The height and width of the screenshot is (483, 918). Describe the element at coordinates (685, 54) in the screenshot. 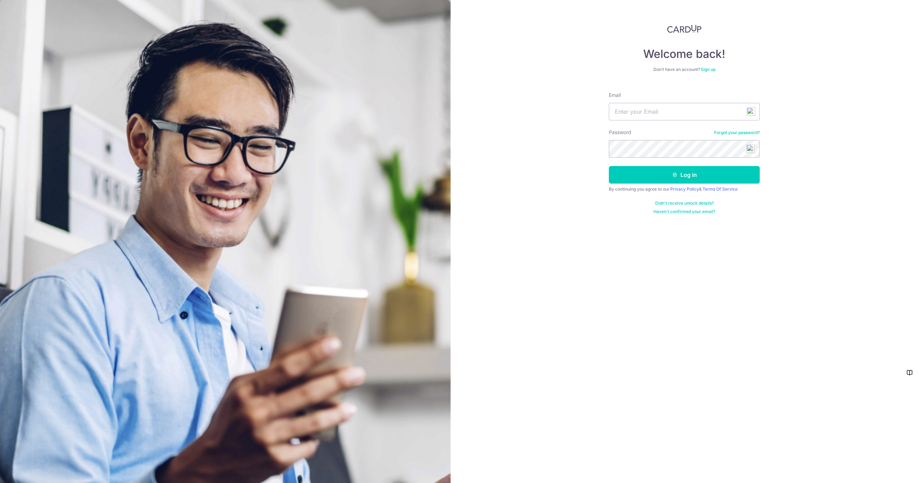

I see `h4: Welcome back!` at that location.